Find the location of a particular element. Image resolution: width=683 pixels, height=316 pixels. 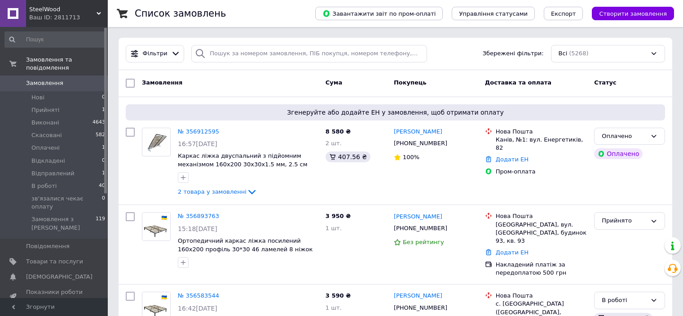

span: Показники роботи компанії is located at coordinates (54, 296).